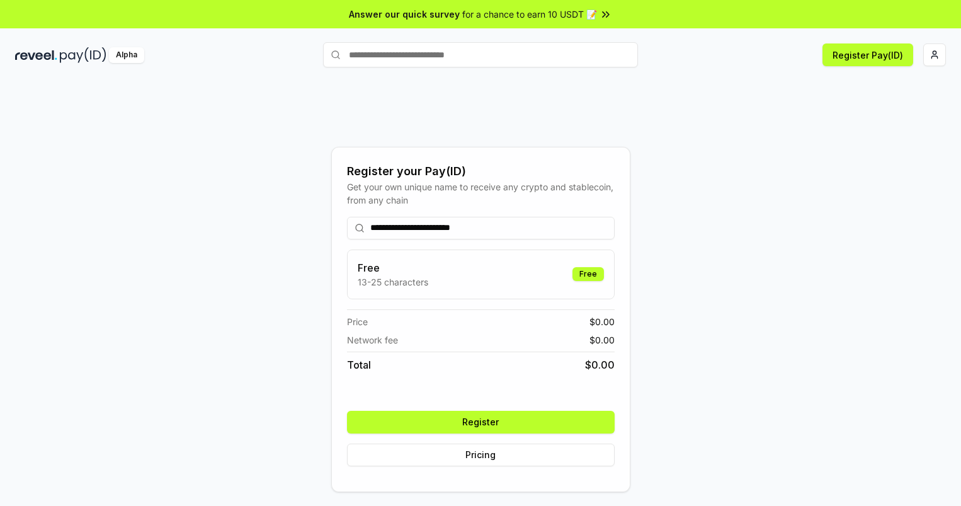 Image resolution: width=961 pixels, height=506 pixels. Describe the element at coordinates (359, 365) in the screenshot. I see `span: Total` at that location.